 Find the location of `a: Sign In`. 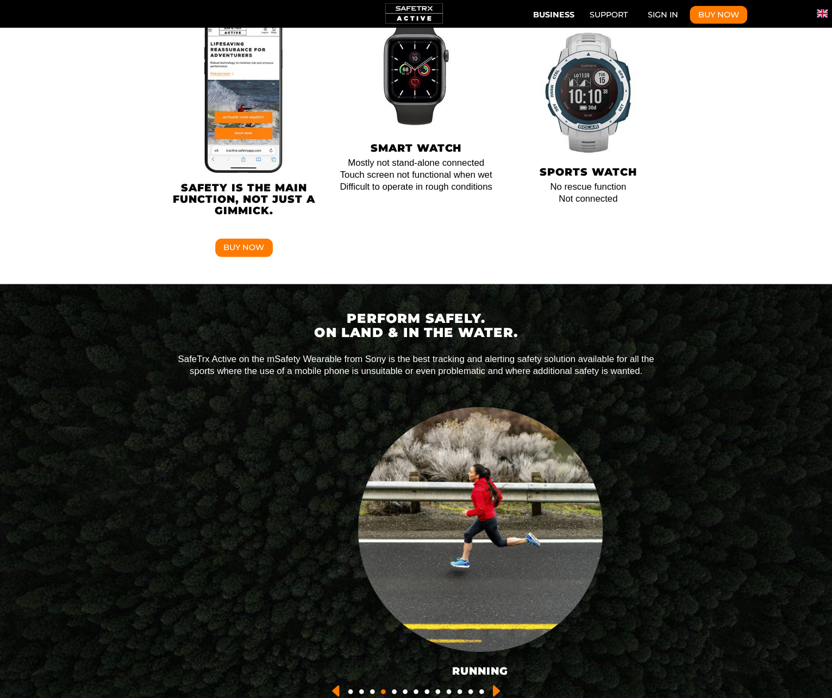

a: Sign In is located at coordinates (662, 15).